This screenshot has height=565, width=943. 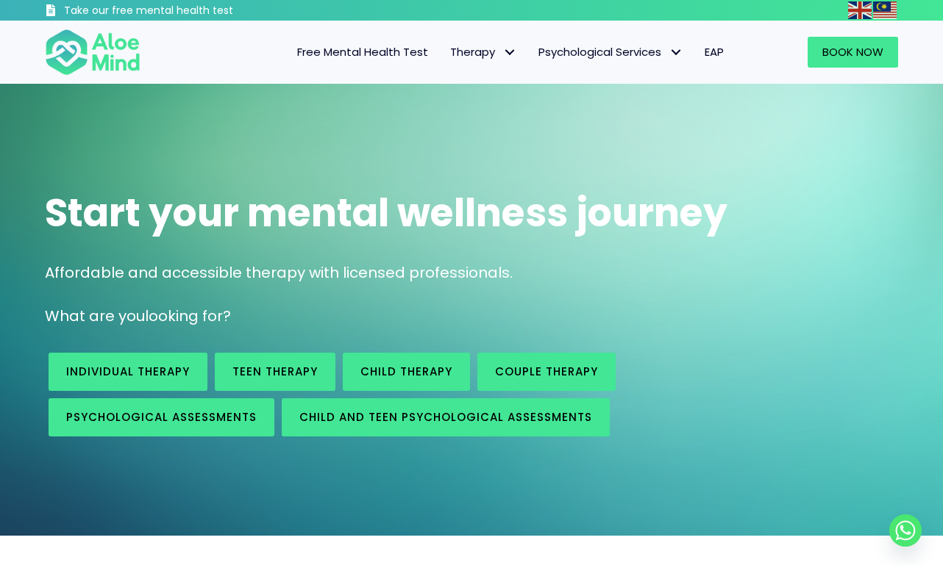 What do you see at coordinates (860, 10) in the screenshot?
I see `a: English` at bounding box center [860, 10].